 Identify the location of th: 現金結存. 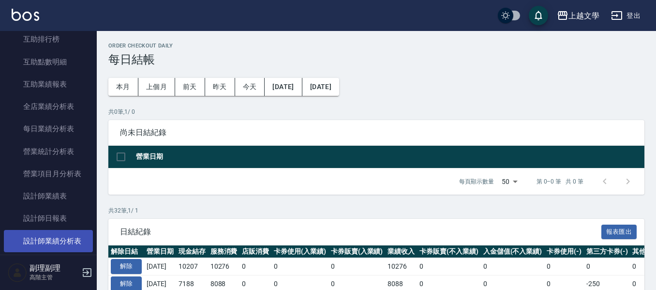
(192, 251).